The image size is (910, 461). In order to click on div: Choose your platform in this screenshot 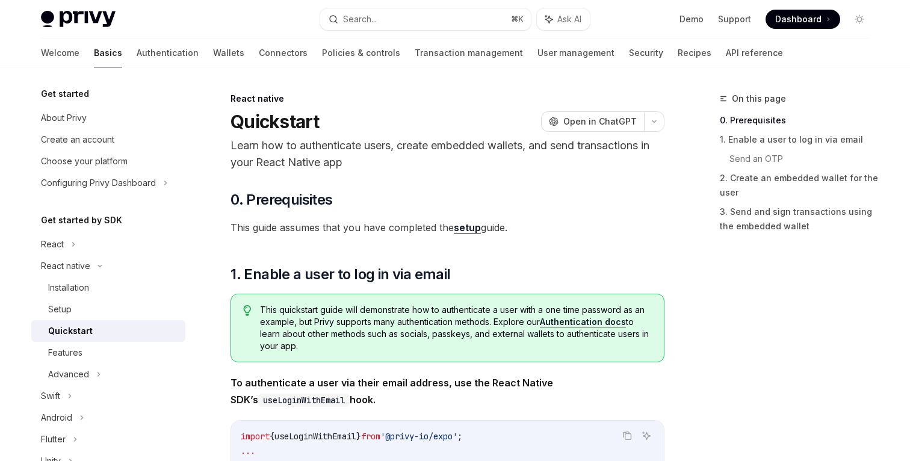, I will do `click(84, 161)`.